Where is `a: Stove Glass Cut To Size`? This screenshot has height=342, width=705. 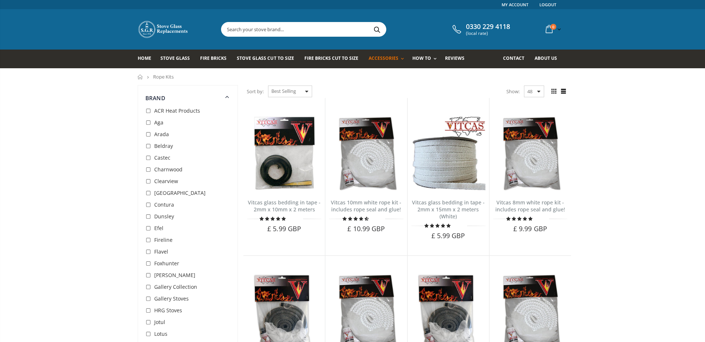 a: Stove Glass Cut To Size is located at coordinates (268, 59).